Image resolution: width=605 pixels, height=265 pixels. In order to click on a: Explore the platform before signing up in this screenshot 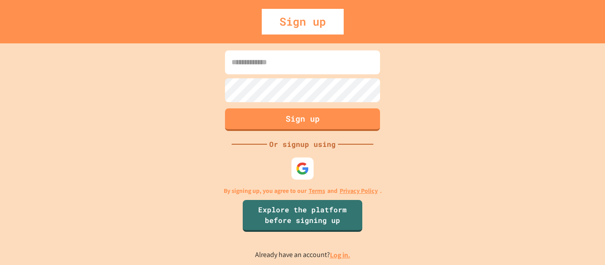, I will do `click(302, 216)`.